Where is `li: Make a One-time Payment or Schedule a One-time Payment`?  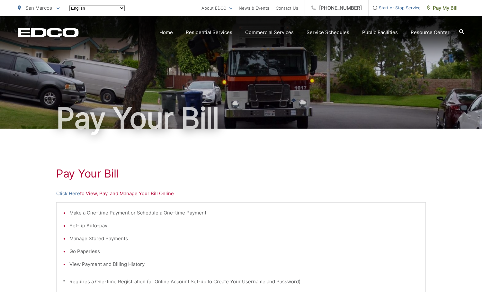 li: Make a One-time Payment or Schedule a One-time Payment is located at coordinates (244, 213).